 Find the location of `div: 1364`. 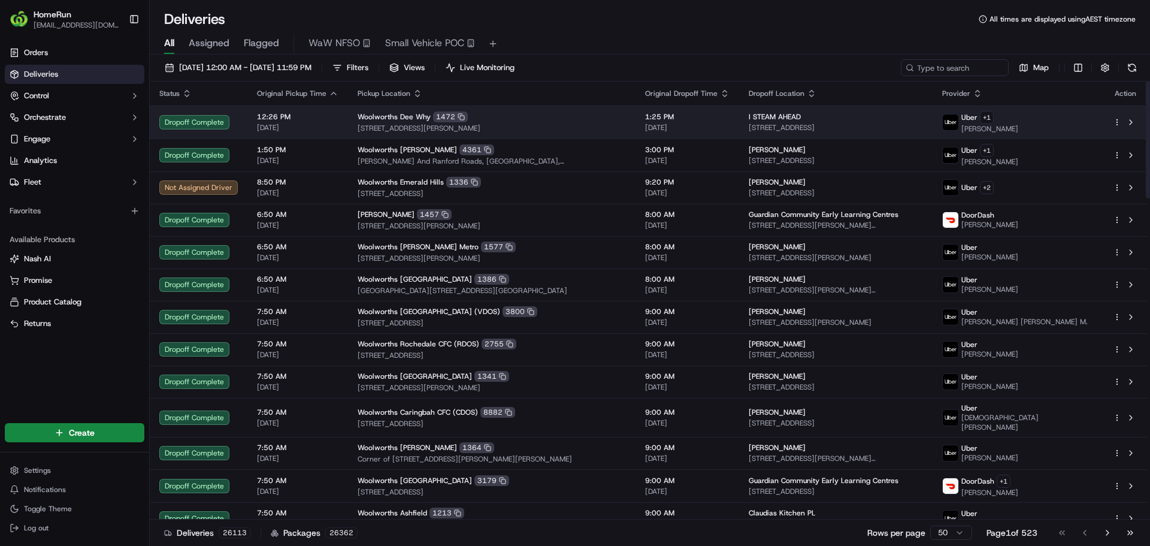

div: 1364 is located at coordinates (477, 447).